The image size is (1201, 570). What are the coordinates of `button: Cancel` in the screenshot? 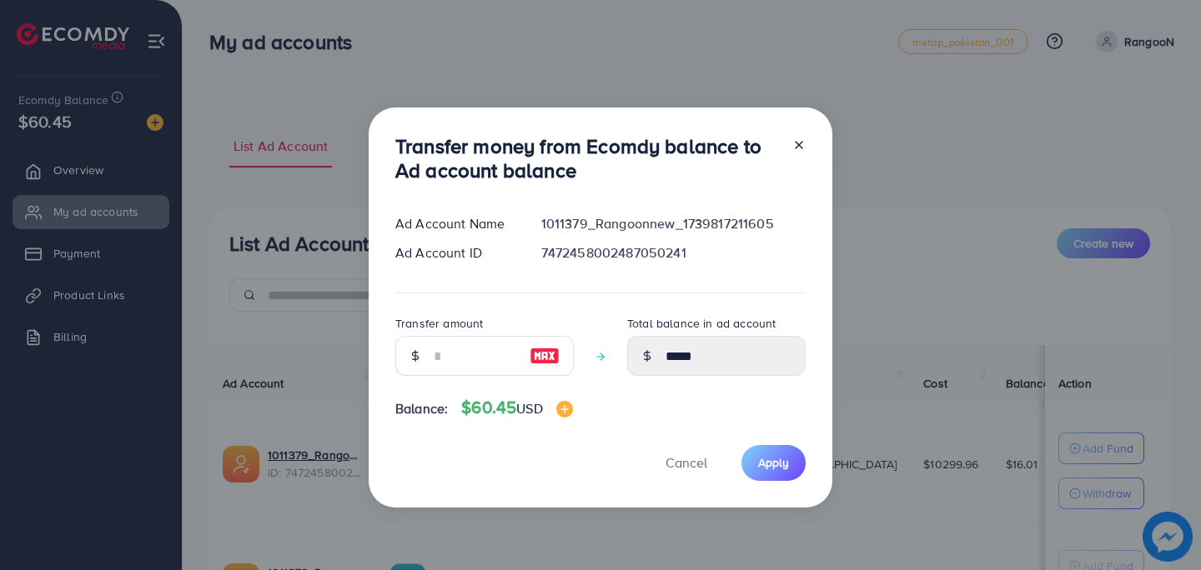 It's located at (686, 463).